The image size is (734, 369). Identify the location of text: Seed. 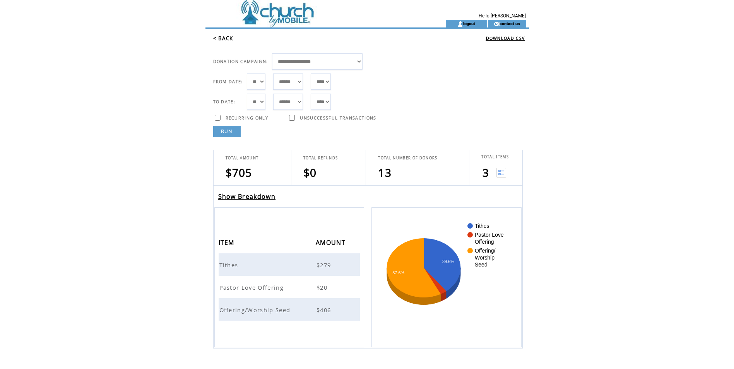
(481, 265).